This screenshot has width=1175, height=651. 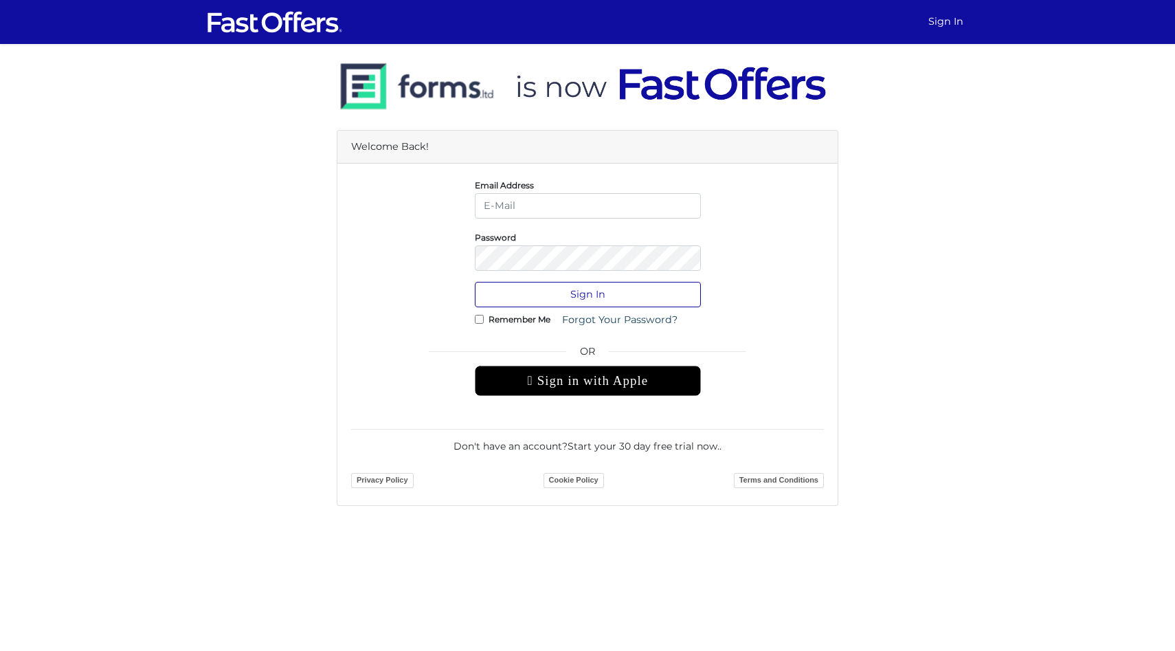 I want to click on span: OR, so click(x=587, y=355).